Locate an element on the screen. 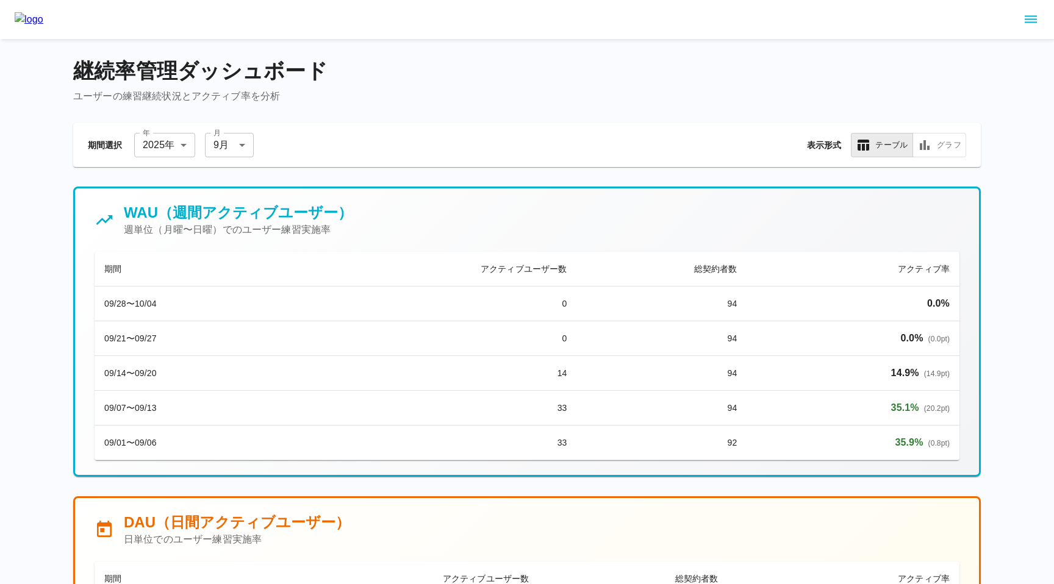 The width and height of the screenshot is (1054, 584). p: 前回比: 14.9%ポイント is located at coordinates (853, 373).